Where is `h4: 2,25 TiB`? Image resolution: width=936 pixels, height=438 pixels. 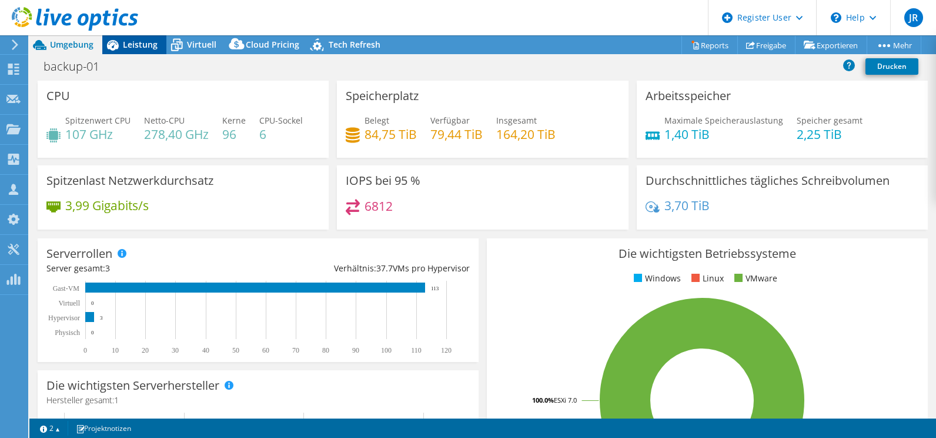
h4: 2,25 TiB is located at coordinates (830, 134).